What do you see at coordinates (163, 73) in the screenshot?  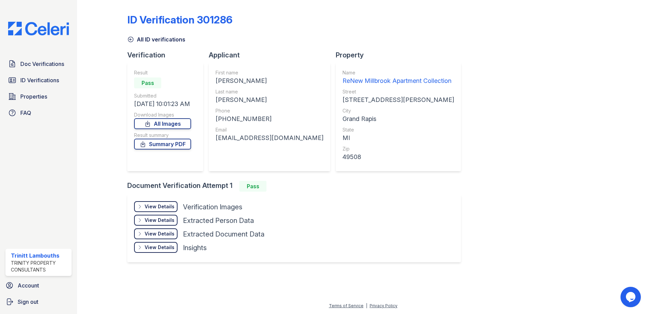 I see `div: Result` at bounding box center [163, 73].